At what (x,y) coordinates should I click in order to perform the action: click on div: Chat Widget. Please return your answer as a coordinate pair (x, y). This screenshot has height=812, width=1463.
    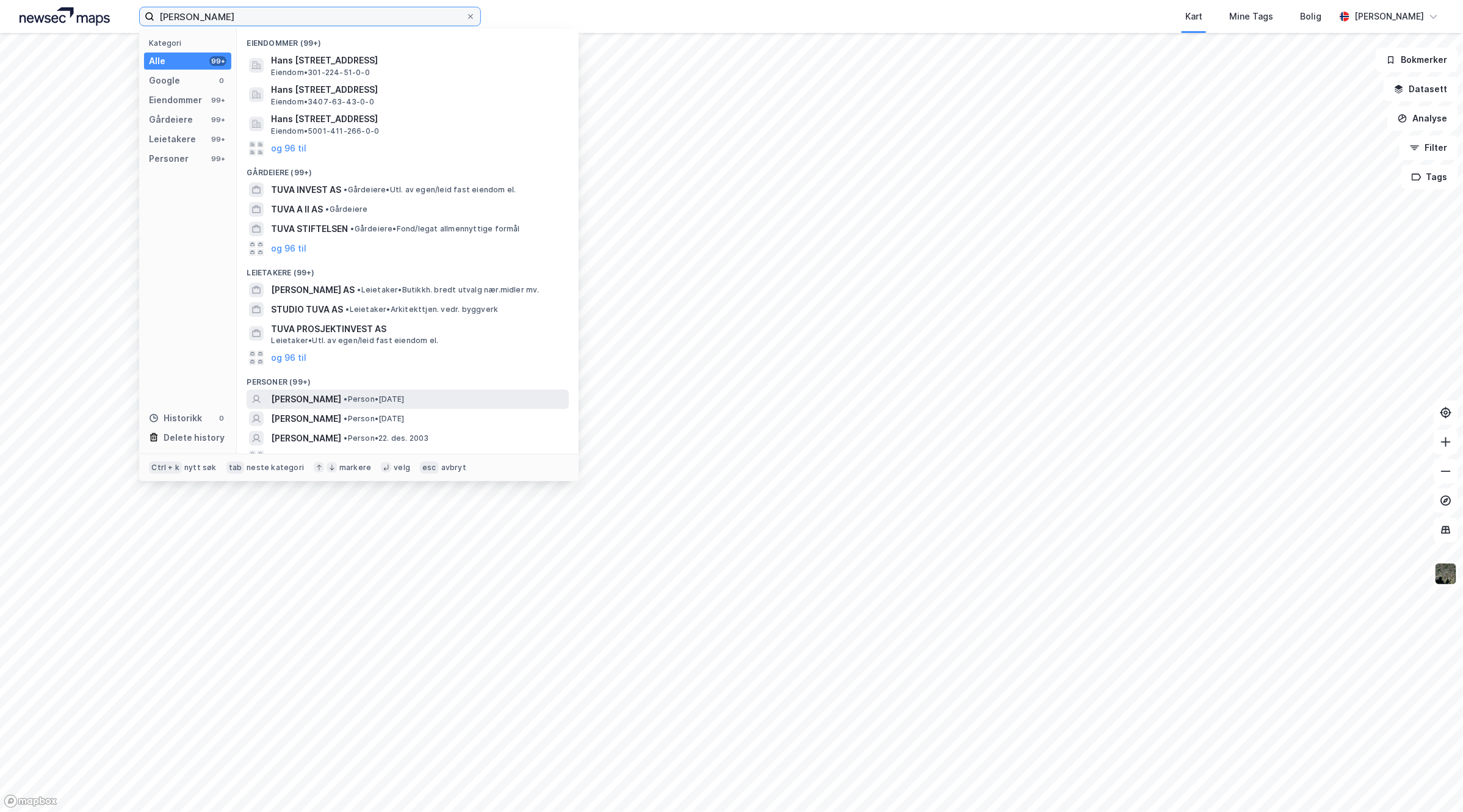
    Looking at the image, I should click on (1433, 782).